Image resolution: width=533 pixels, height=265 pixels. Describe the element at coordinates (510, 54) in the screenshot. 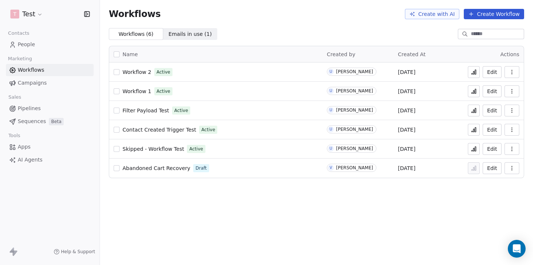

I see `span: Actions` at that location.